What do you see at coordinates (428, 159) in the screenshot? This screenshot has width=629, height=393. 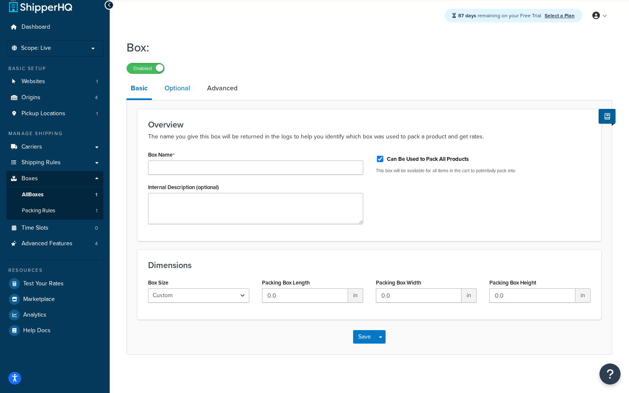 I see `label: Can Be Used to Pack All Products` at bounding box center [428, 159].